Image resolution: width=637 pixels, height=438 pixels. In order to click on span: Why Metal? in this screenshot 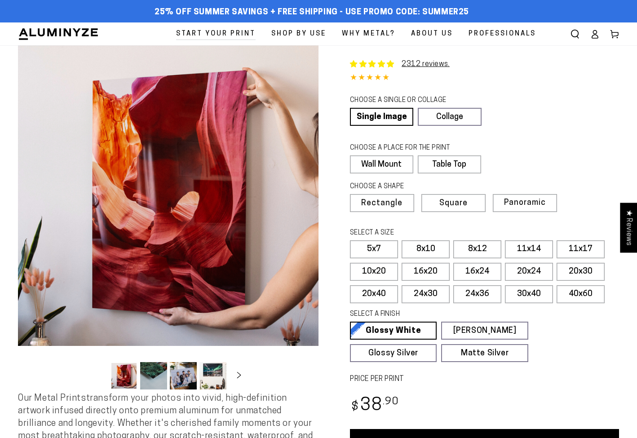, I will do `click(368, 34)`.